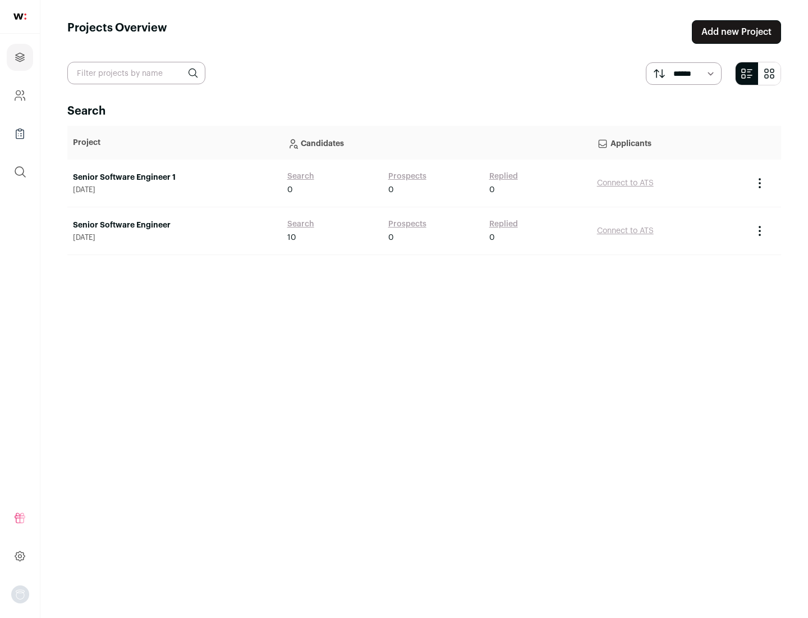 The image size is (808, 618). I want to click on h2: Search, so click(424, 111).